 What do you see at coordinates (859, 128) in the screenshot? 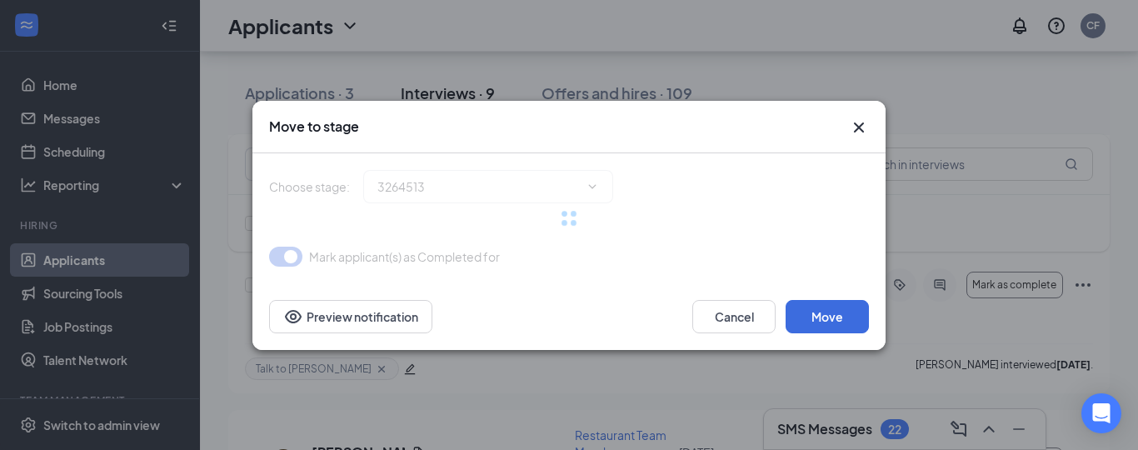
I see `button: Close` at bounding box center [859, 128].